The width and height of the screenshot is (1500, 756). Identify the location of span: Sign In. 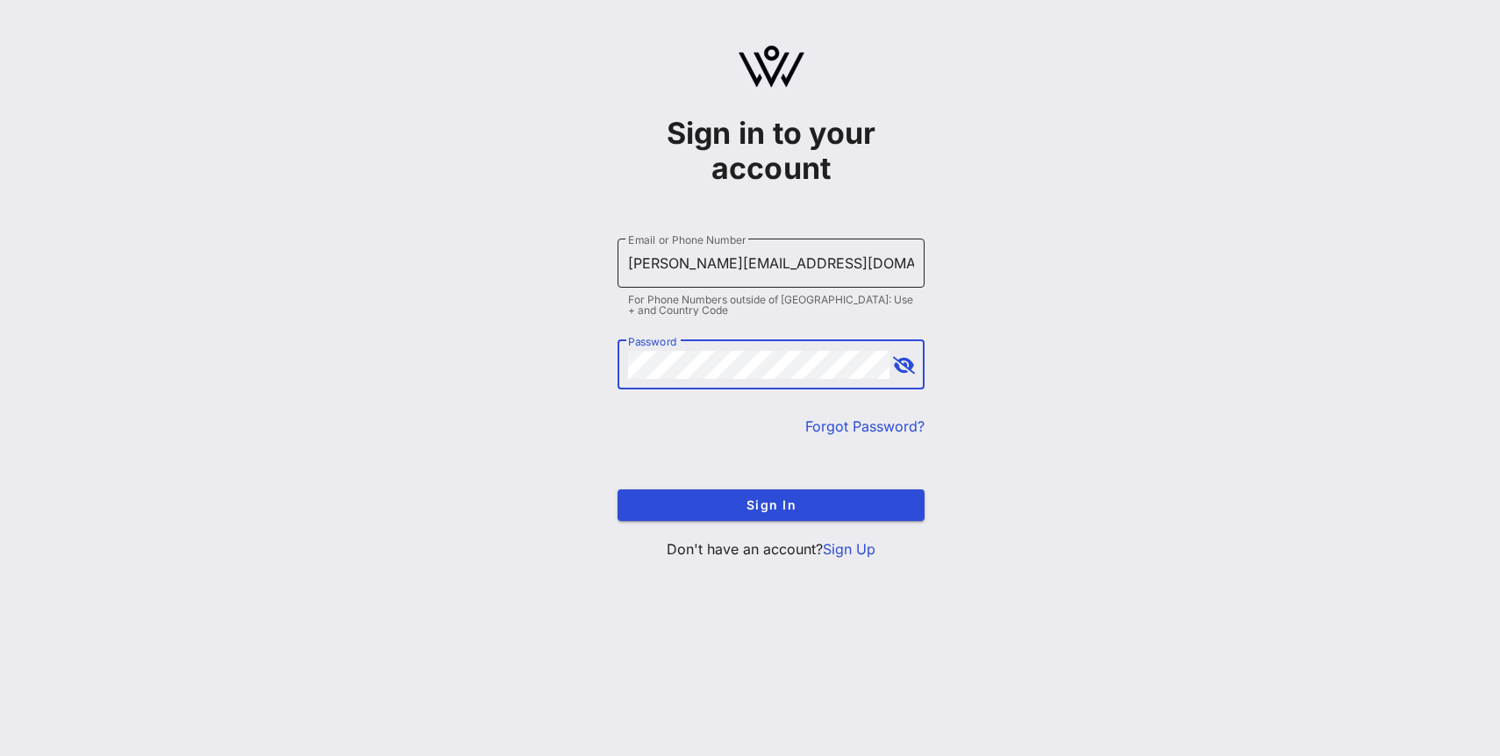
(771, 504).